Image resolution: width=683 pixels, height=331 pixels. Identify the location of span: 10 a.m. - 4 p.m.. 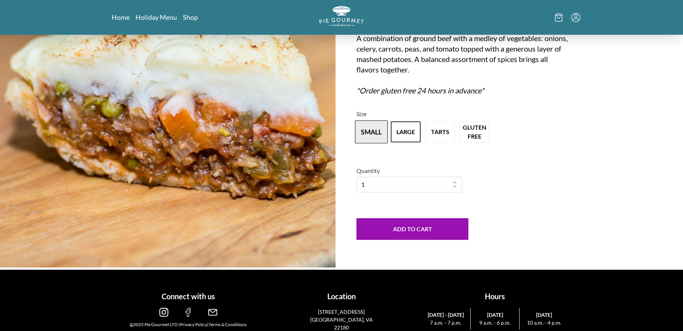
(544, 322).